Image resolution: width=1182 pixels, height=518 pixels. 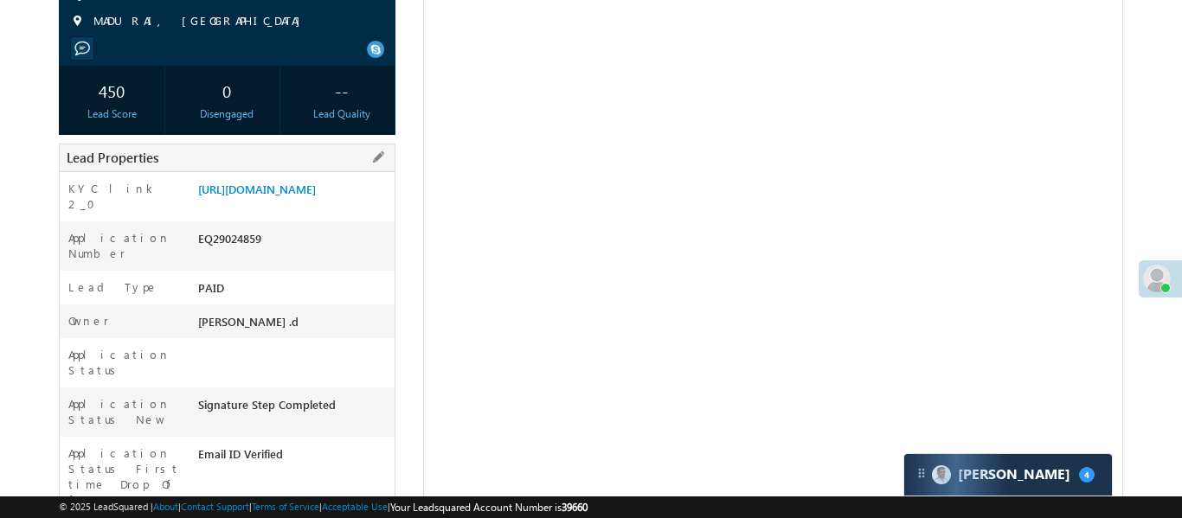 I want to click on a: Contact Support, so click(x=215, y=506).